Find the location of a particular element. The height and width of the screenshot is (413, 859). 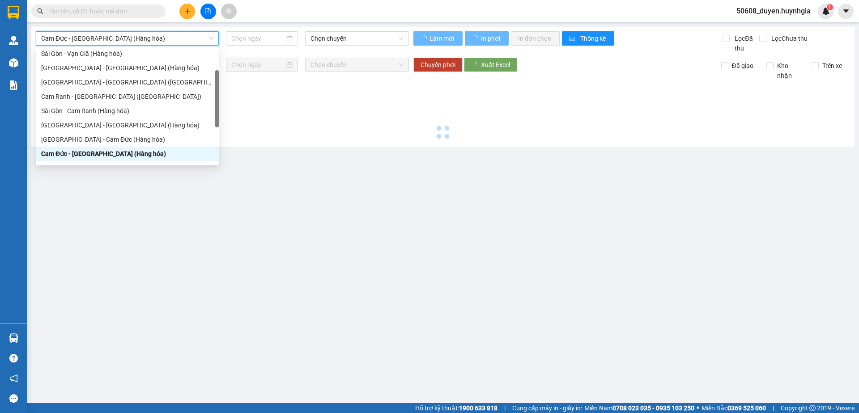

span: caret-down is located at coordinates (846, 11).